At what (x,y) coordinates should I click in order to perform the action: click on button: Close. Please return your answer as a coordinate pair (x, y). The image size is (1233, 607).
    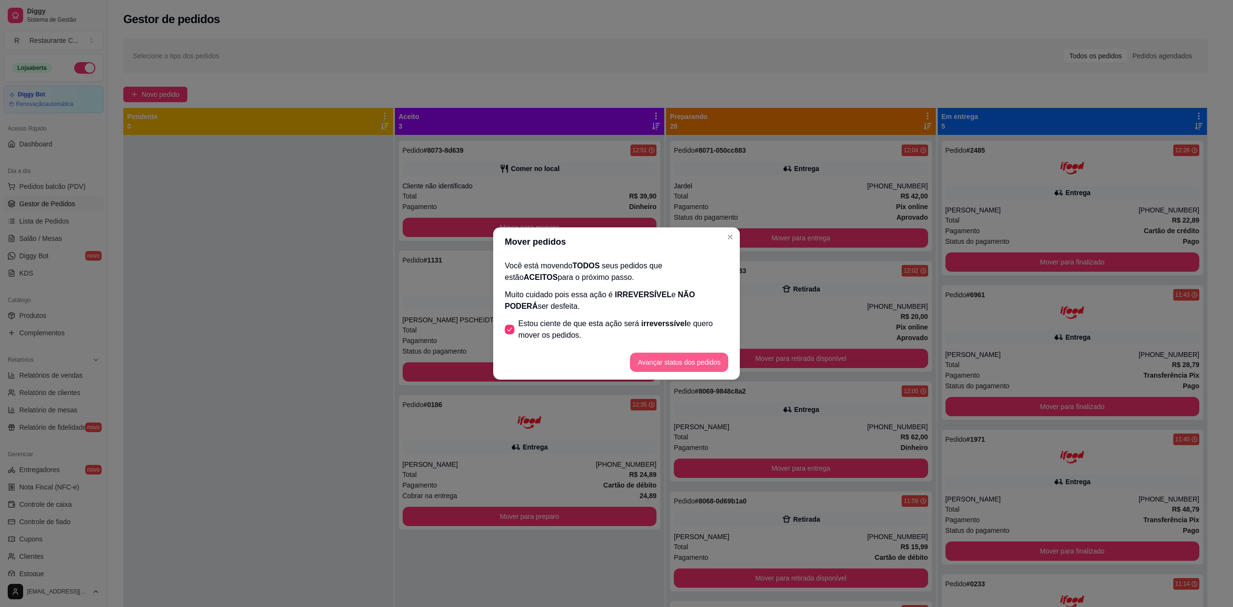
    Looking at the image, I should click on (730, 237).